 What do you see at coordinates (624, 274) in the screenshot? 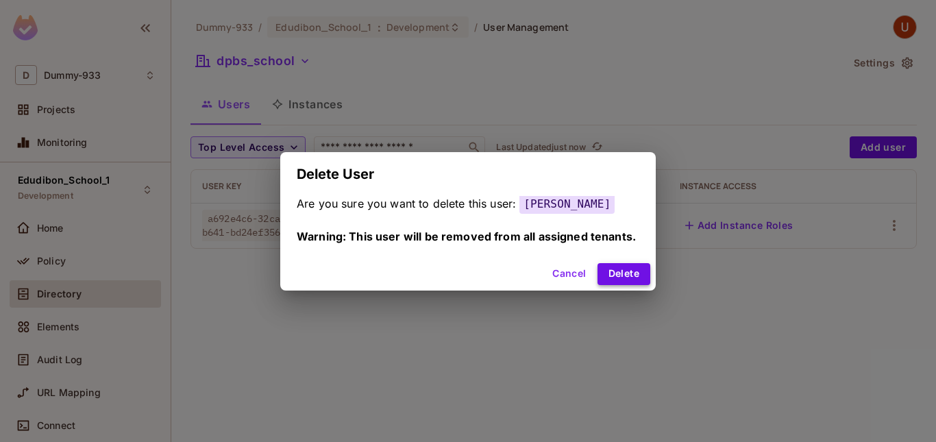
I see `button: Delete` at bounding box center [624, 274].